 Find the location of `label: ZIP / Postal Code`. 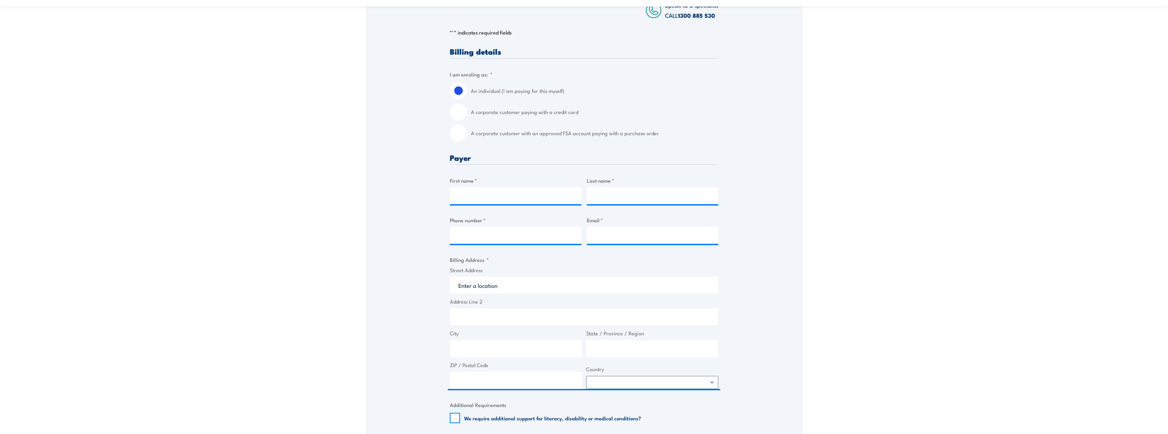

label: ZIP / Postal Code is located at coordinates (516, 365).